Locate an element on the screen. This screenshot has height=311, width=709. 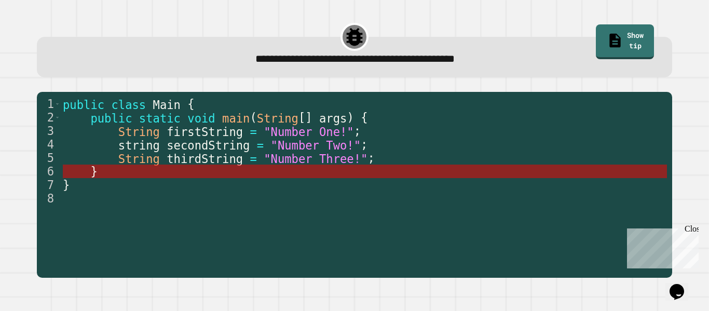
span: main is located at coordinates (236, 118).